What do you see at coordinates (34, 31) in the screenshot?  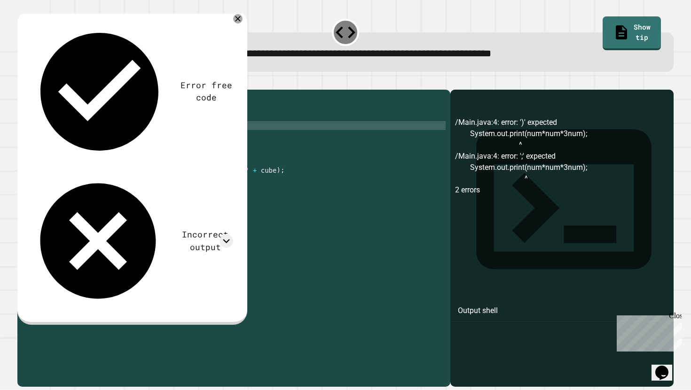 I see `div: Chat with us now!Close` at bounding box center [34, 31].